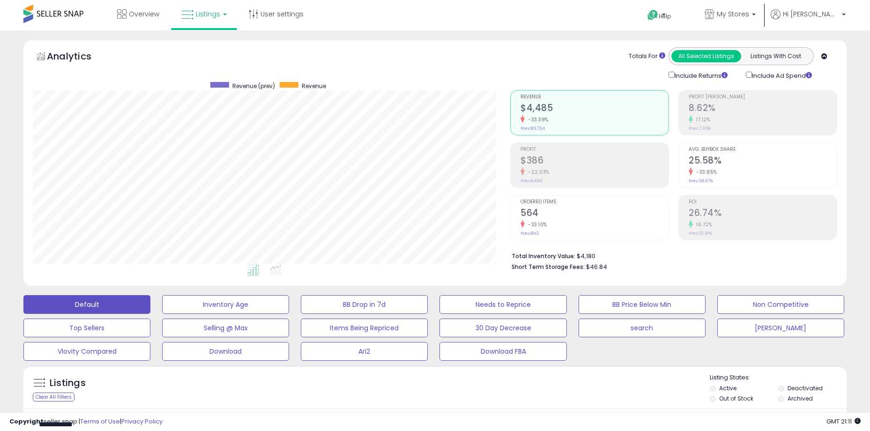  What do you see at coordinates (762, 149) in the screenshot?
I see `span: Avg. Buybox Share` at bounding box center [762, 149].